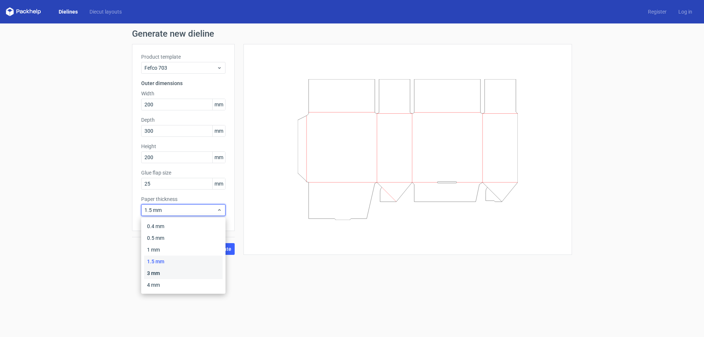 This screenshot has width=704, height=337. Describe the element at coordinates (657, 12) in the screenshot. I see `a: Register` at that location.